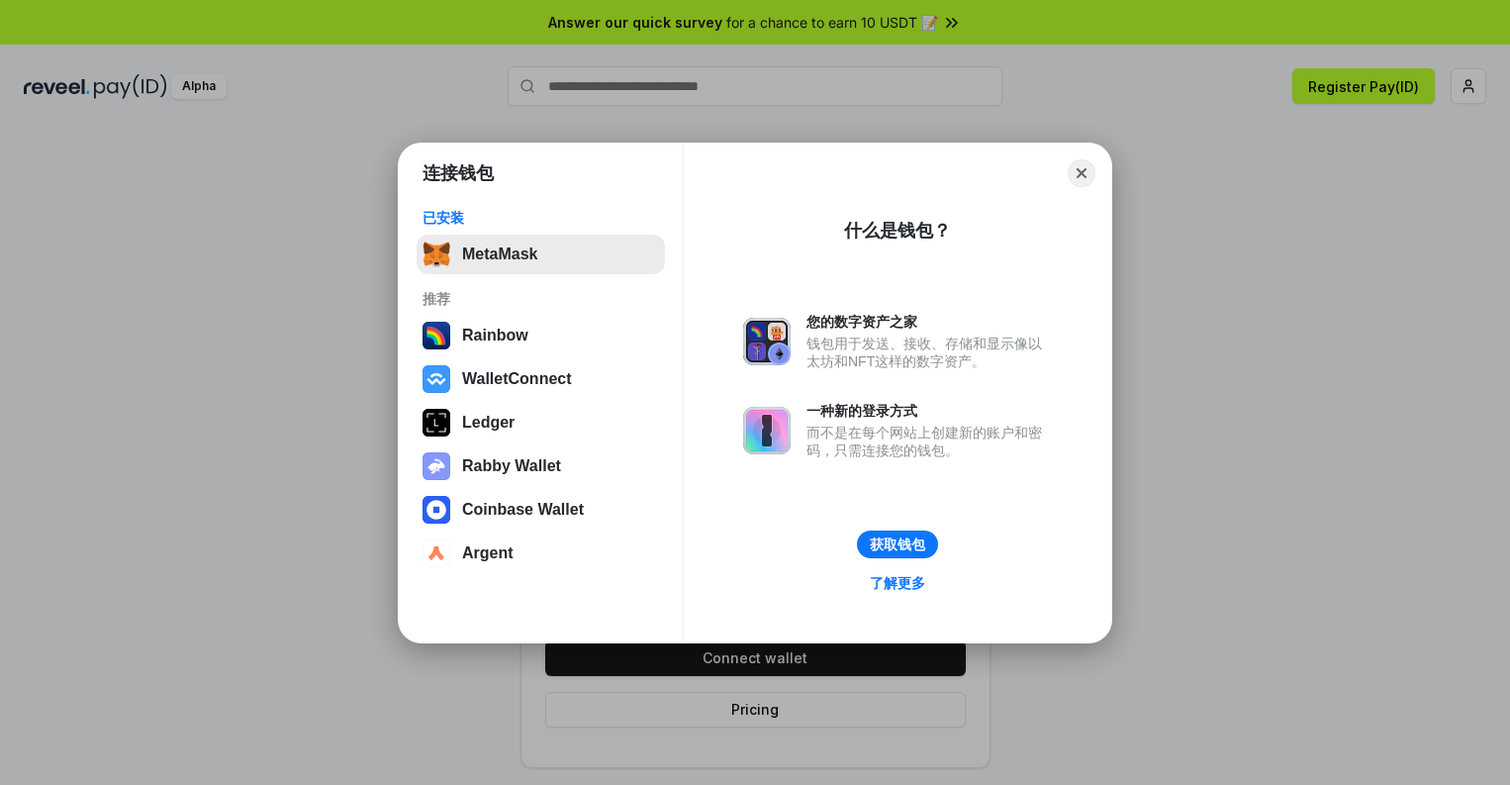 Image resolution: width=1510 pixels, height=785 pixels. Describe the element at coordinates (488, 553) in the screenshot. I see `div: Argent` at that location.